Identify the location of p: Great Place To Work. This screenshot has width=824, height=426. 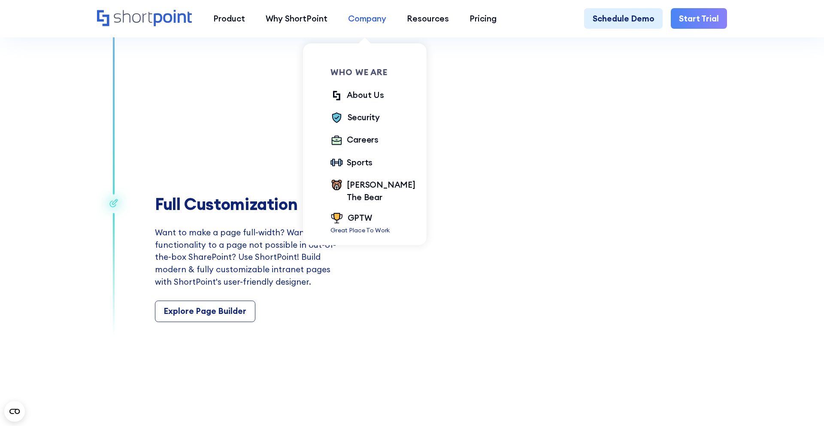
(360, 230).